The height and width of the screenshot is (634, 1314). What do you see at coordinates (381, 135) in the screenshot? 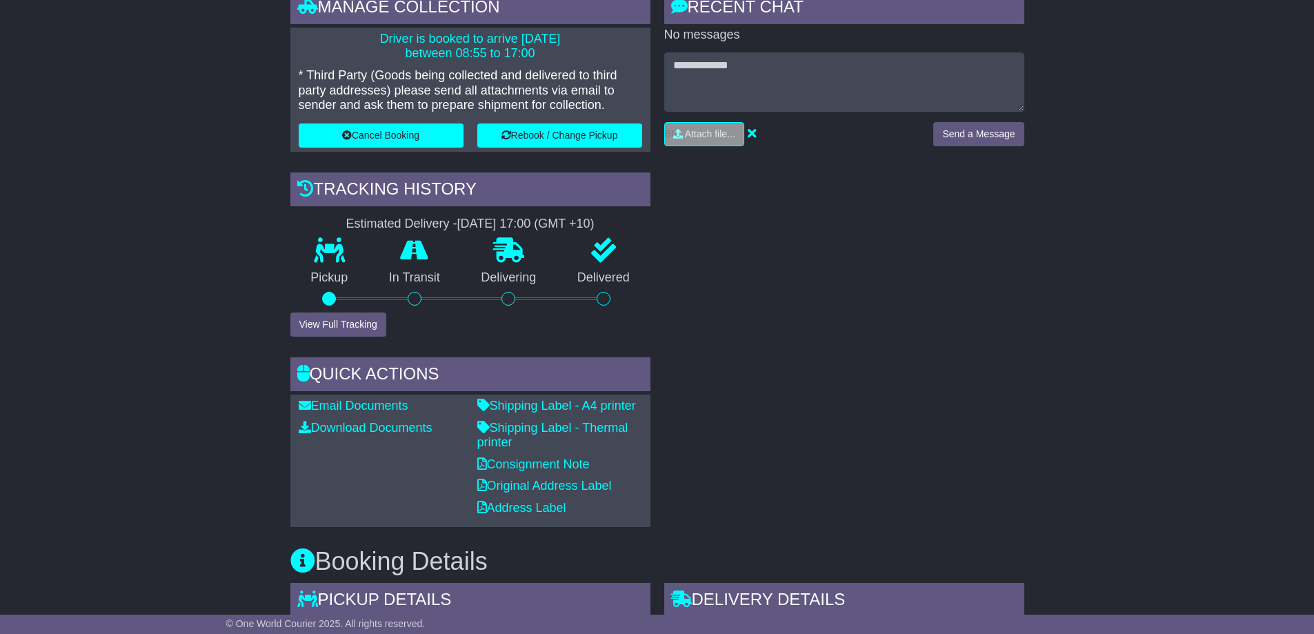
I see `button: Cancel Booking` at bounding box center [381, 135].